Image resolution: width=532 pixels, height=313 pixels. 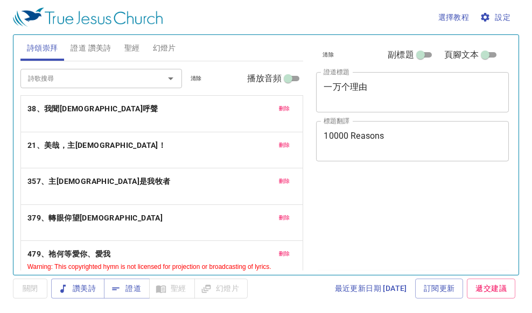 What do you see at coordinates (401, 55) in the screenshot?
I see `span: 副標題` at bounding box center [401, 55].